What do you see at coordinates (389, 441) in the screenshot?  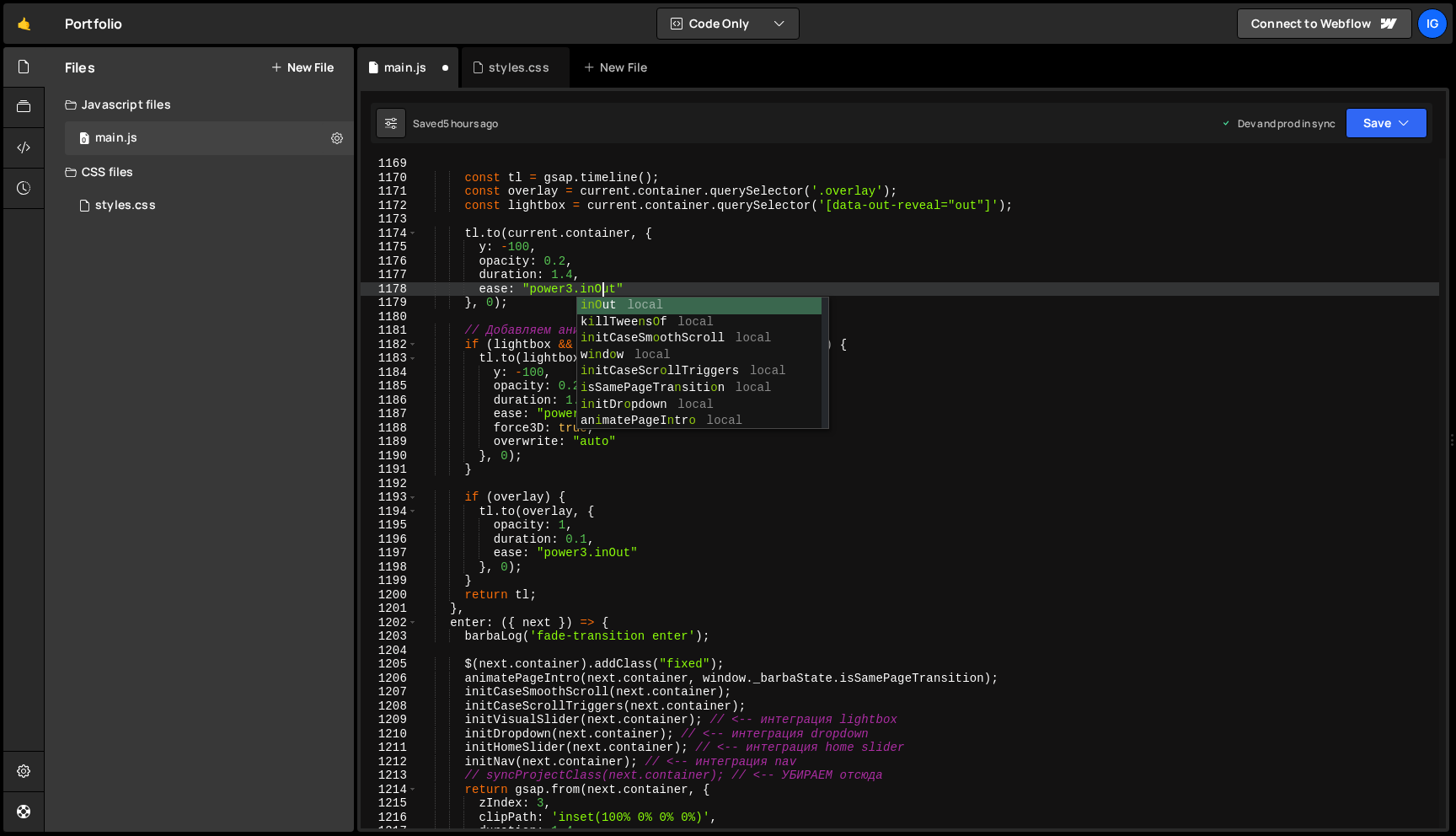 I see `div: 1189` at bounding box center [389, 441].